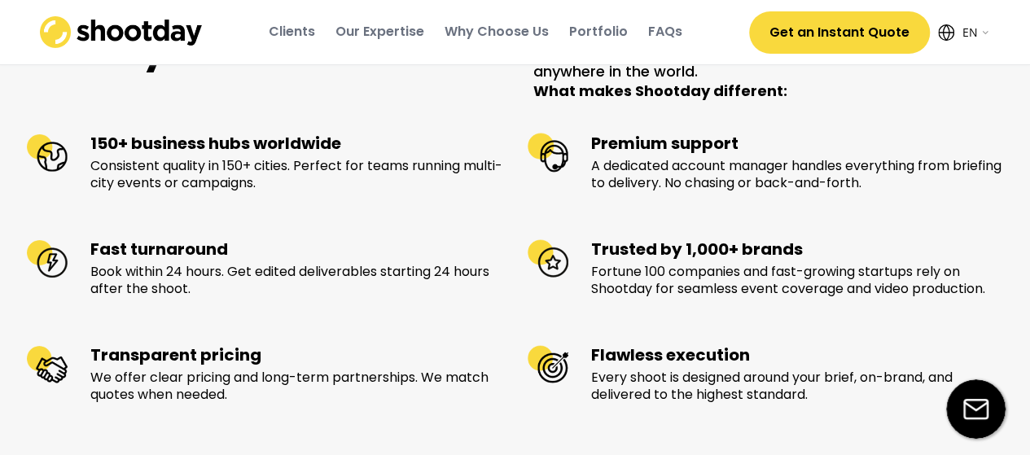  I want to click on div: Premium support, so click(797, 143).